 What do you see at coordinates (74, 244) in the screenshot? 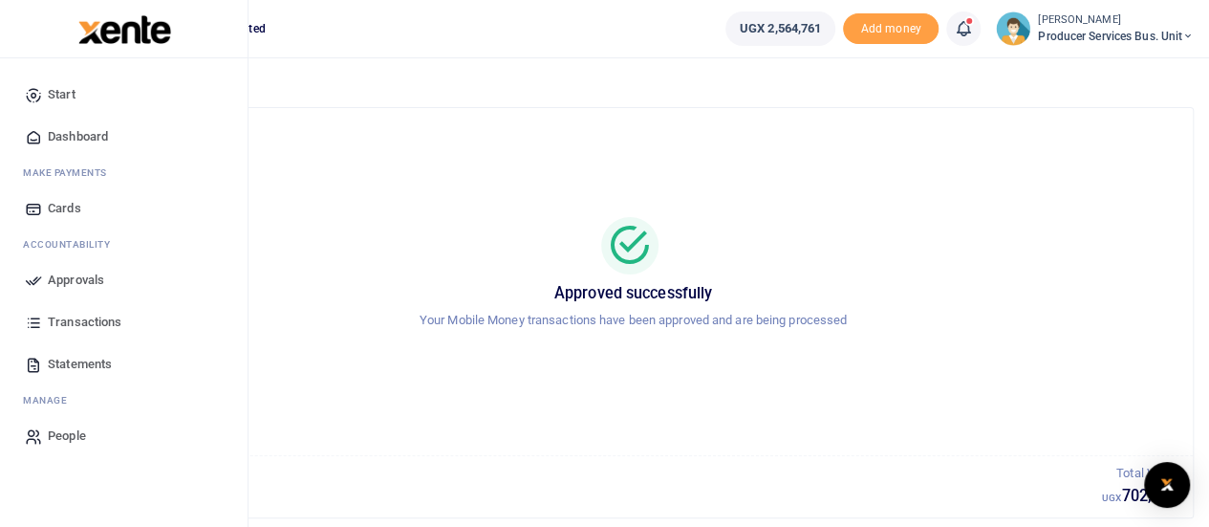
I see `span: countability` at bounding box center [74, 244].